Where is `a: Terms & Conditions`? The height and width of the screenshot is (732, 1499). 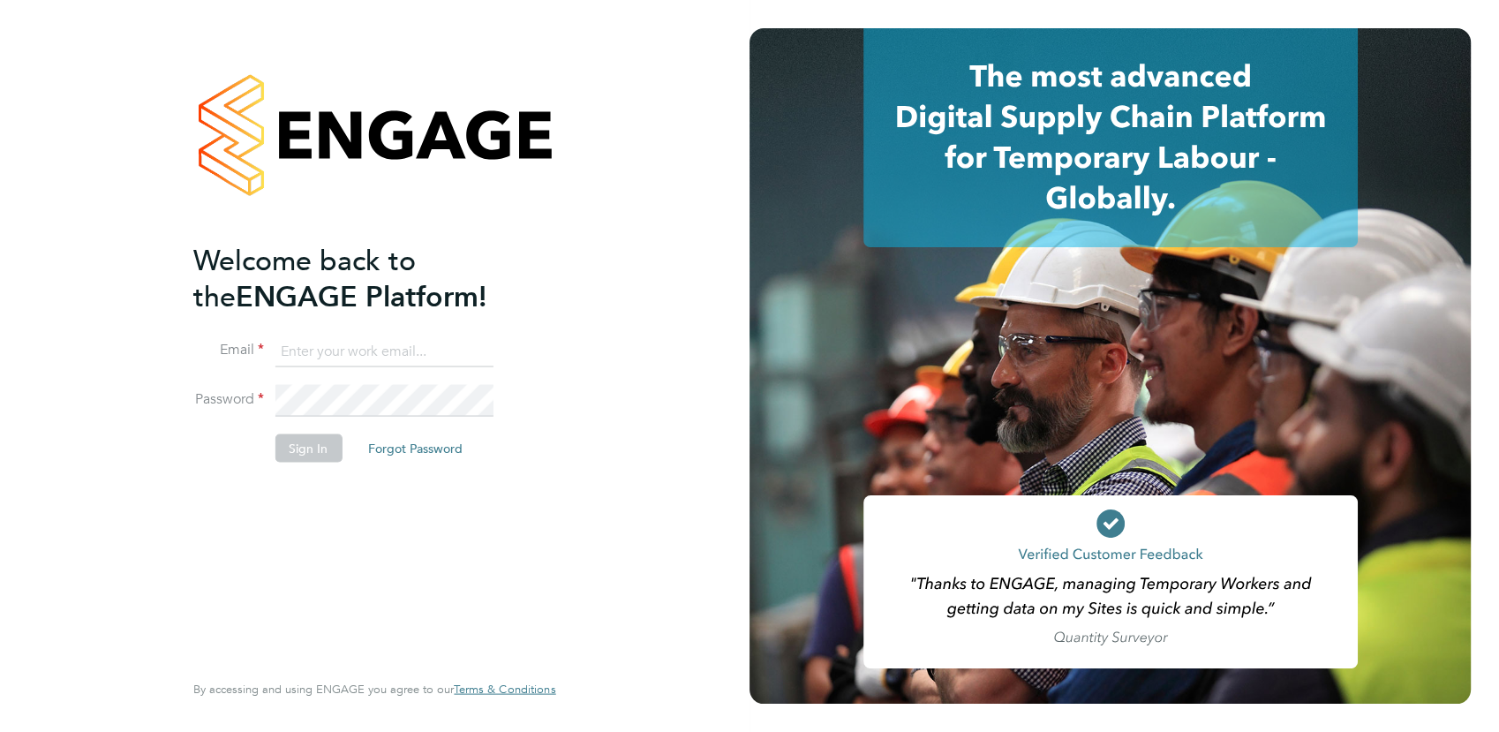
a: Terms & Conditions is located at coordinates (504, 689).